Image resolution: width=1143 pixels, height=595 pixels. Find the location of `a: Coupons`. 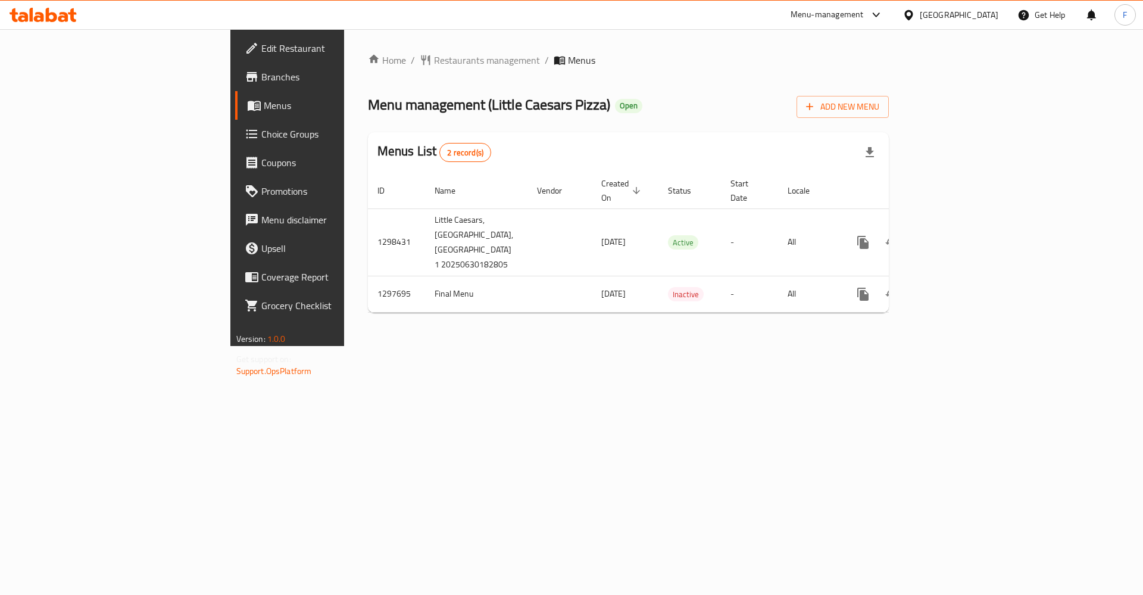

a: Coupons is located at coordinates (328, 163).